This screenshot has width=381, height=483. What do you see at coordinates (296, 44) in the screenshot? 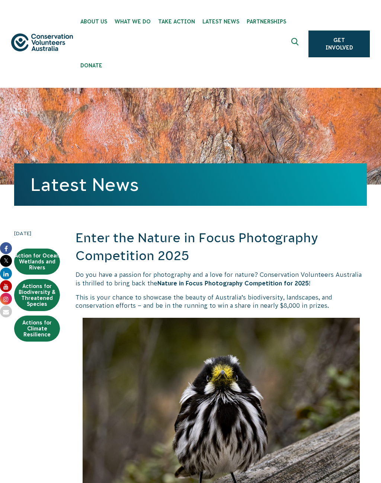
I see `button: Expand search box Close search box` at bounding box center [296, 44].